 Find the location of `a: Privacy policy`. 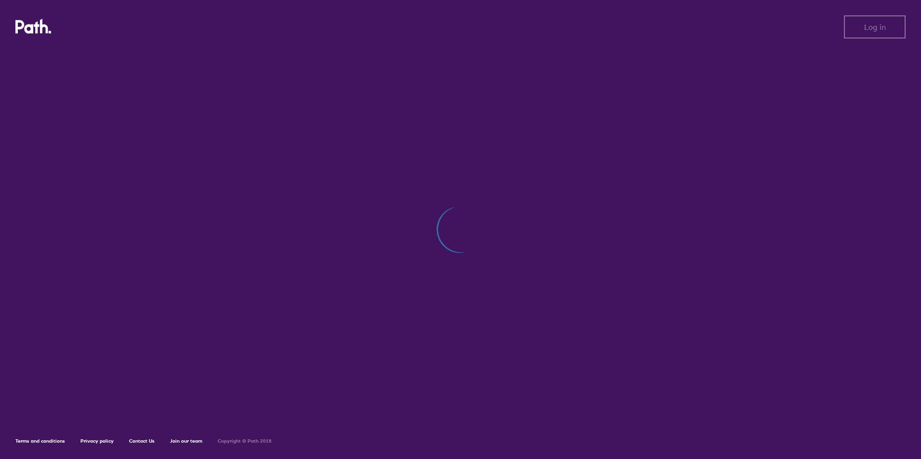

a: Privacy policy is located at coordinates (97, 441).